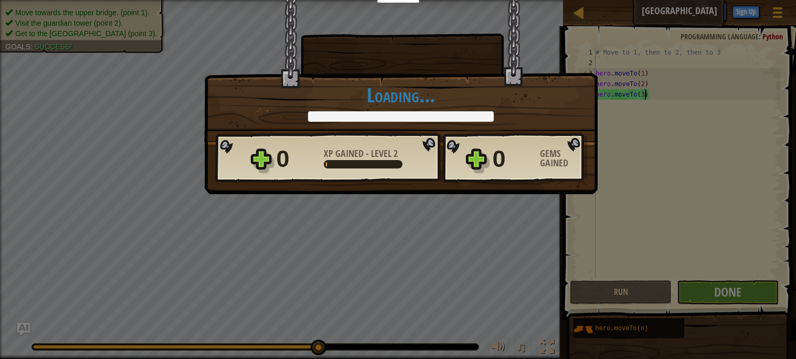  What do you see at coordinates (564, 159) in the screenshot?
I see `div: Gems Gained` at bounding box center [564, 159].